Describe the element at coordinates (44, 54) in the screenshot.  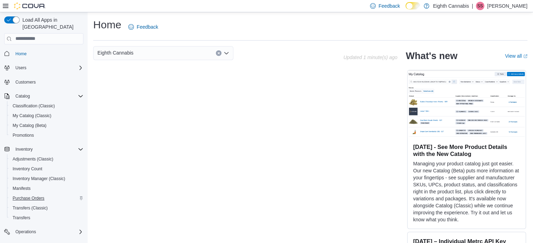
I see `button: Home` at that location.